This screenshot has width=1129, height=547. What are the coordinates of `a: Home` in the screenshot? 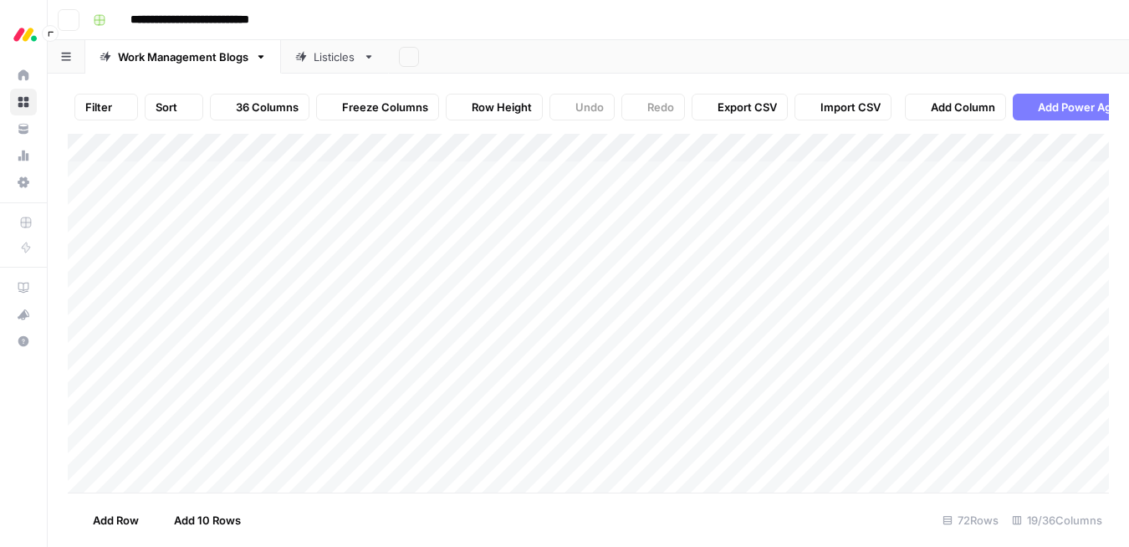 It's located at (23, 75).